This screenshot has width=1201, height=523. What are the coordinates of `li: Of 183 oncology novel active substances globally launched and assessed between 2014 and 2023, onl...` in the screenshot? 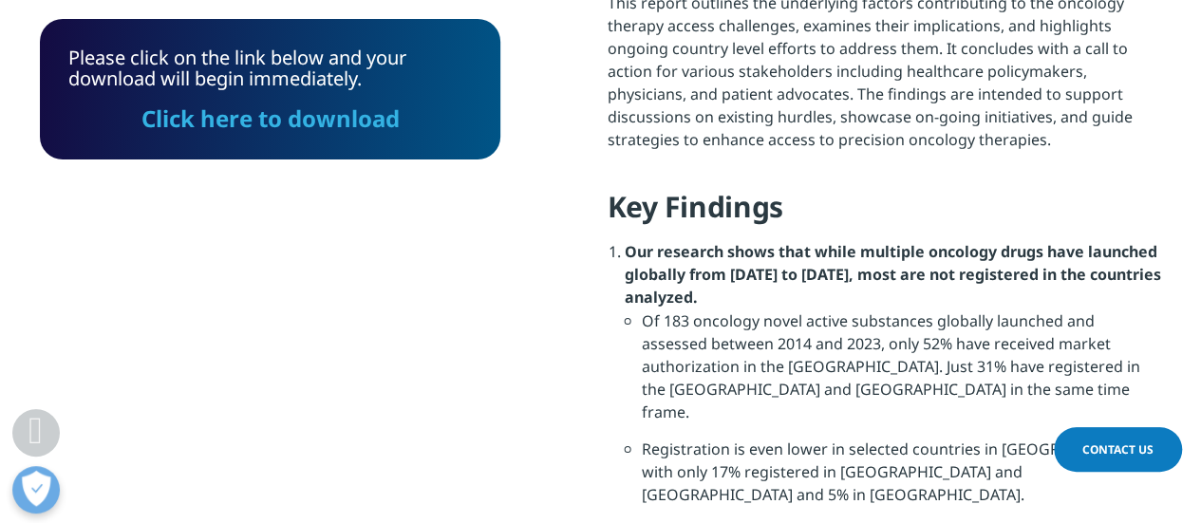 It's located at (901, 372).